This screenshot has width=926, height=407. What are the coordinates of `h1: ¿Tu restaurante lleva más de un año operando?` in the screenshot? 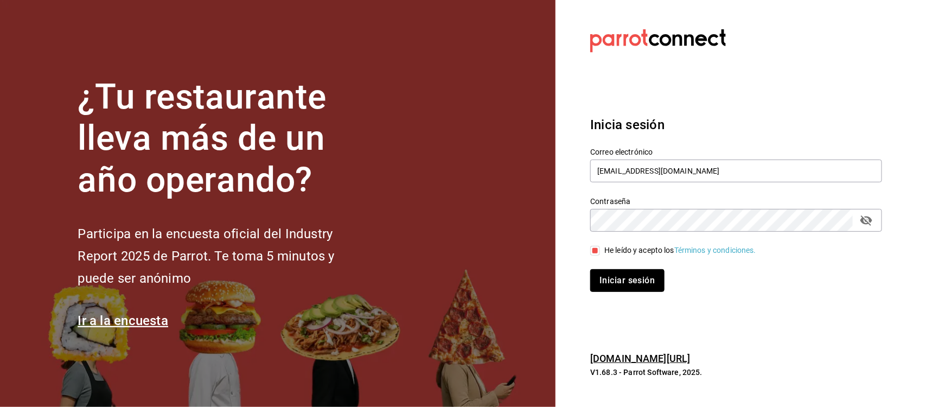 It's located at (224, 139).